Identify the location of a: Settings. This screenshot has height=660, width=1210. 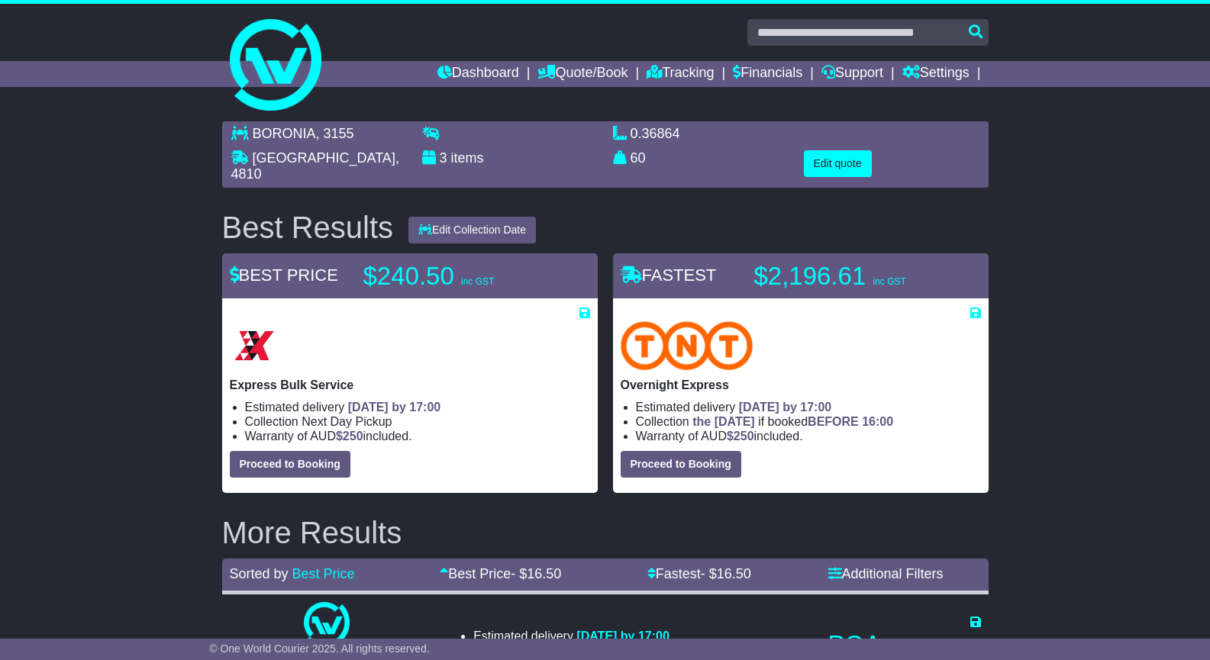
(936, 74).